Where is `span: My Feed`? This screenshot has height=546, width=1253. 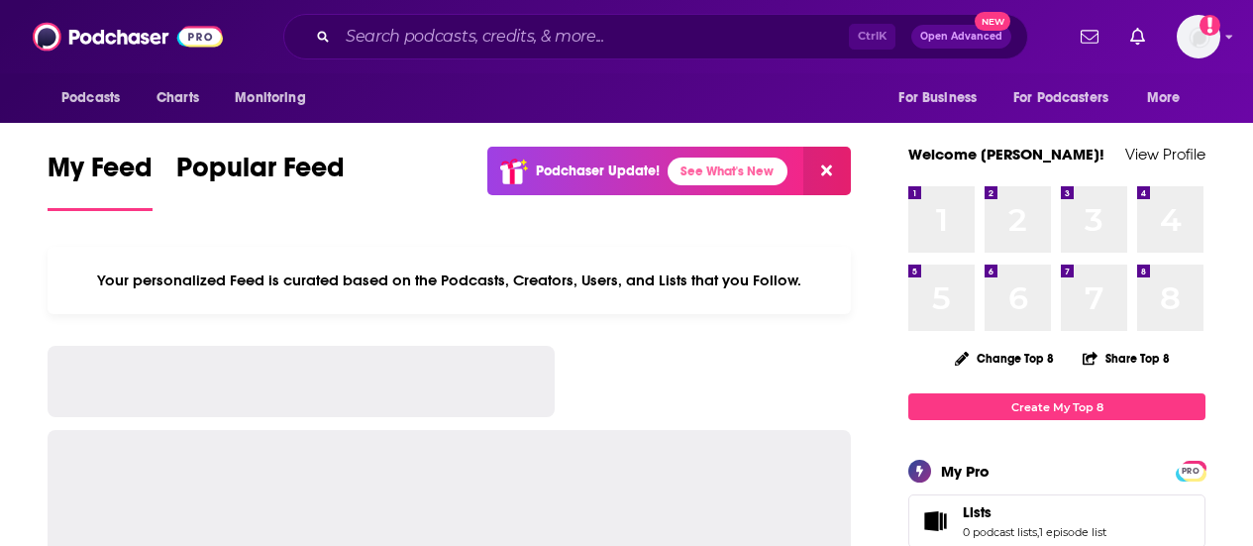
span: My Feed is located at coordinates (100, 173).